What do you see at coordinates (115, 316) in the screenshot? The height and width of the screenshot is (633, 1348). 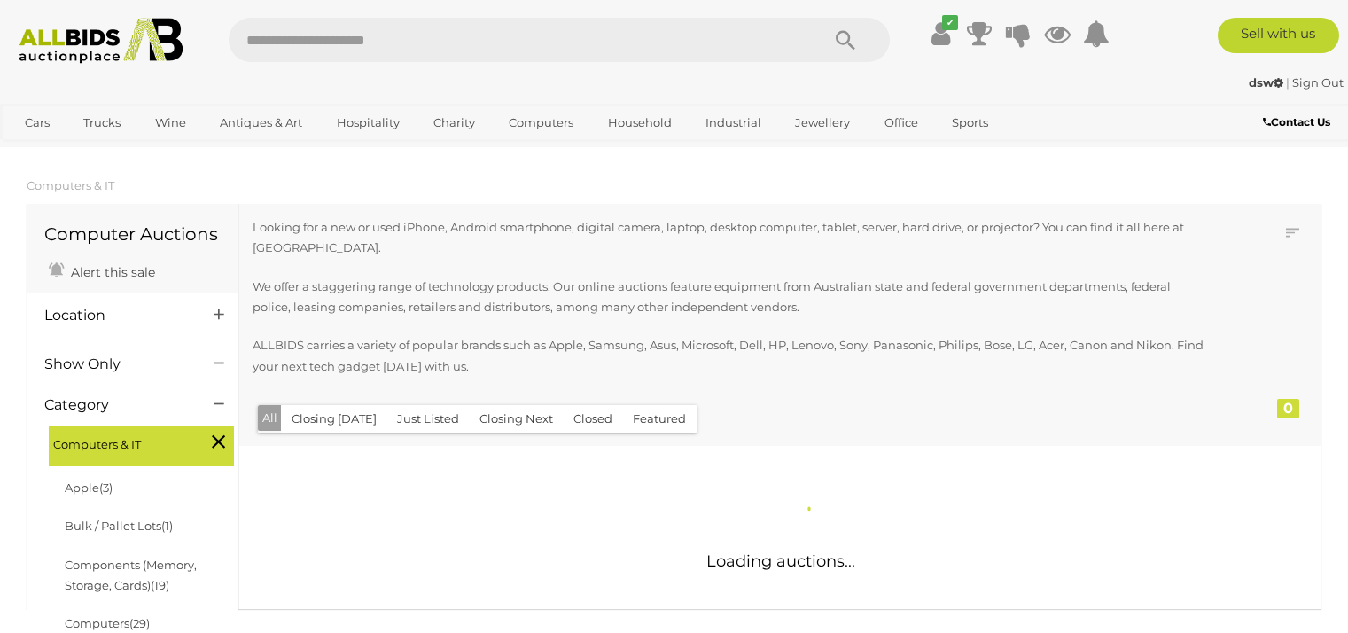 I see `h4: Location` at bounding box center [115, 316].